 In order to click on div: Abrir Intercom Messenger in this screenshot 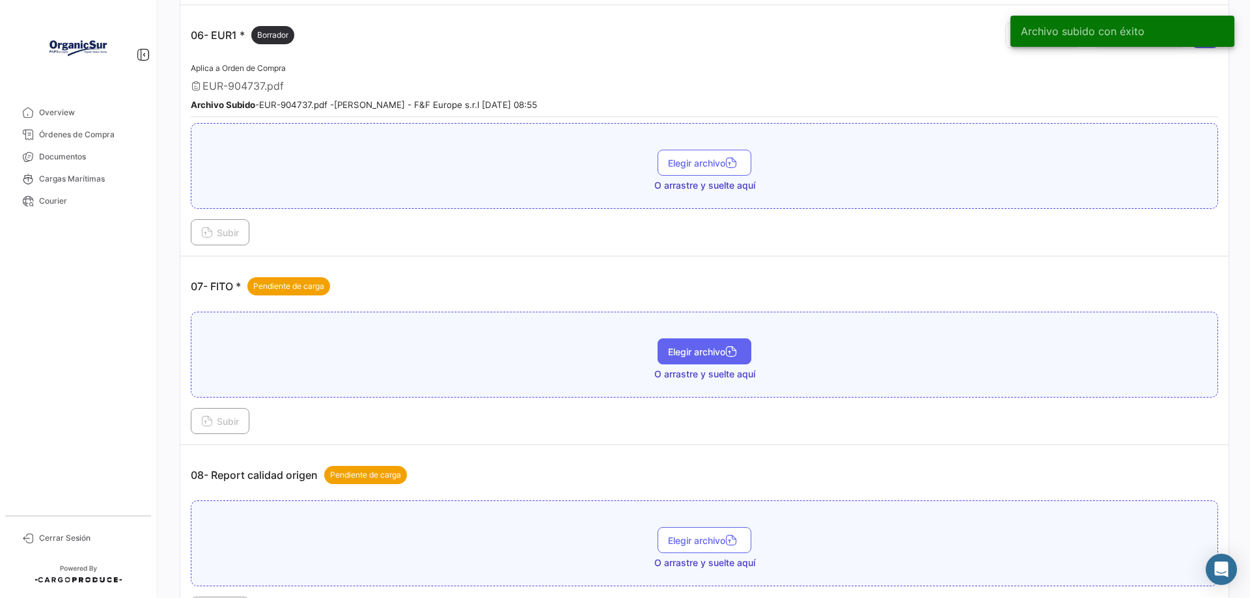, I will do `click(1221, 569)`.